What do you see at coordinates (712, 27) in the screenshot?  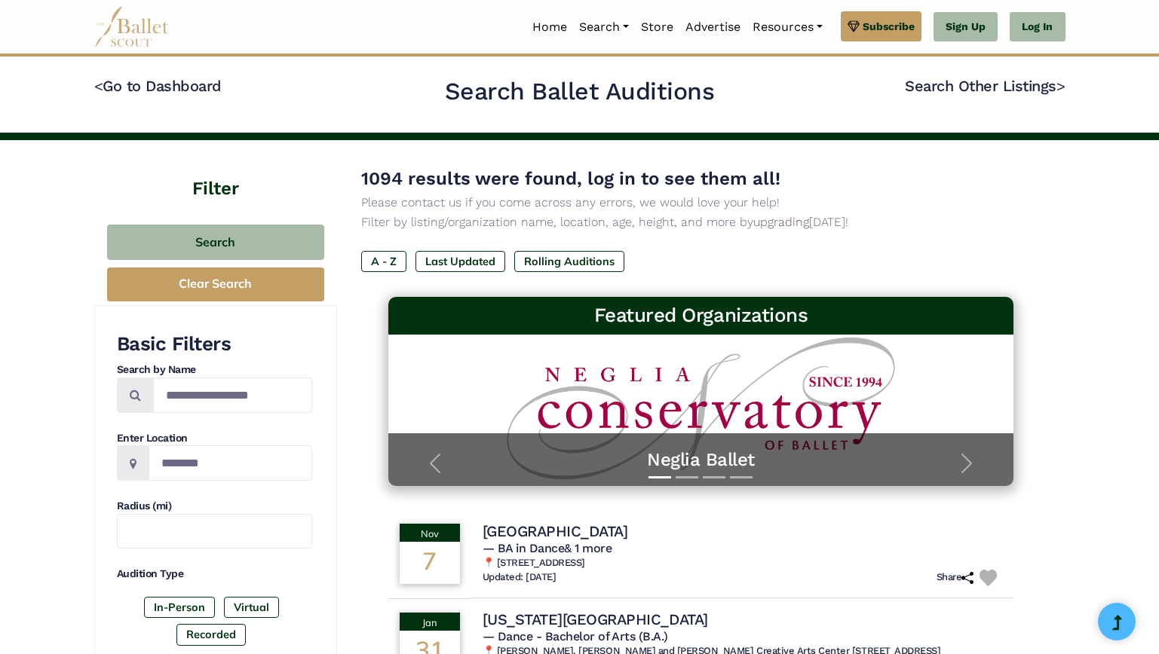 I see `a: Advertise` at bounding box center [712, 27].